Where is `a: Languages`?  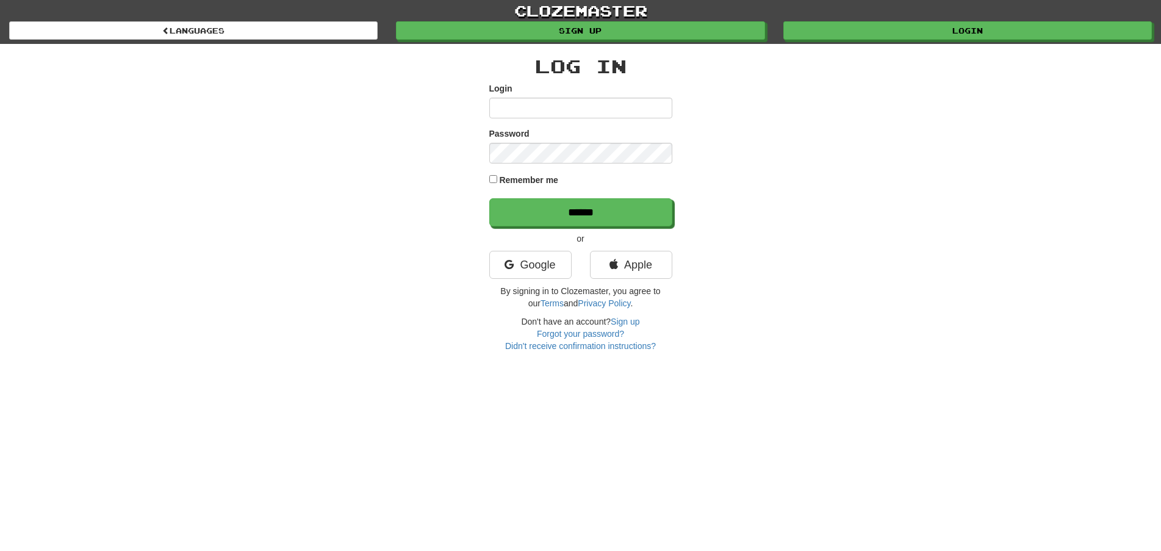 a: Languages is located at coordinates (193, 31).